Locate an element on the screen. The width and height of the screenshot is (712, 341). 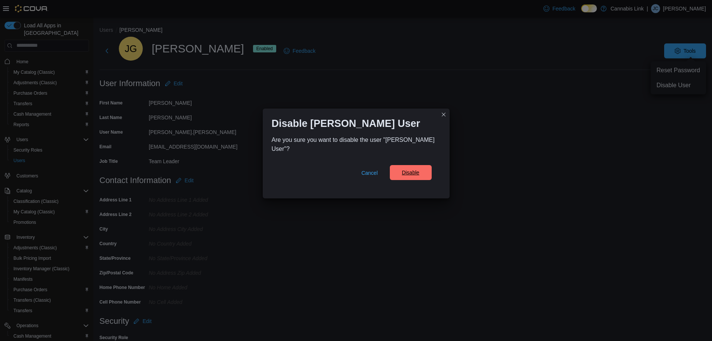
button: Disable is located at coordinates (411, 172).